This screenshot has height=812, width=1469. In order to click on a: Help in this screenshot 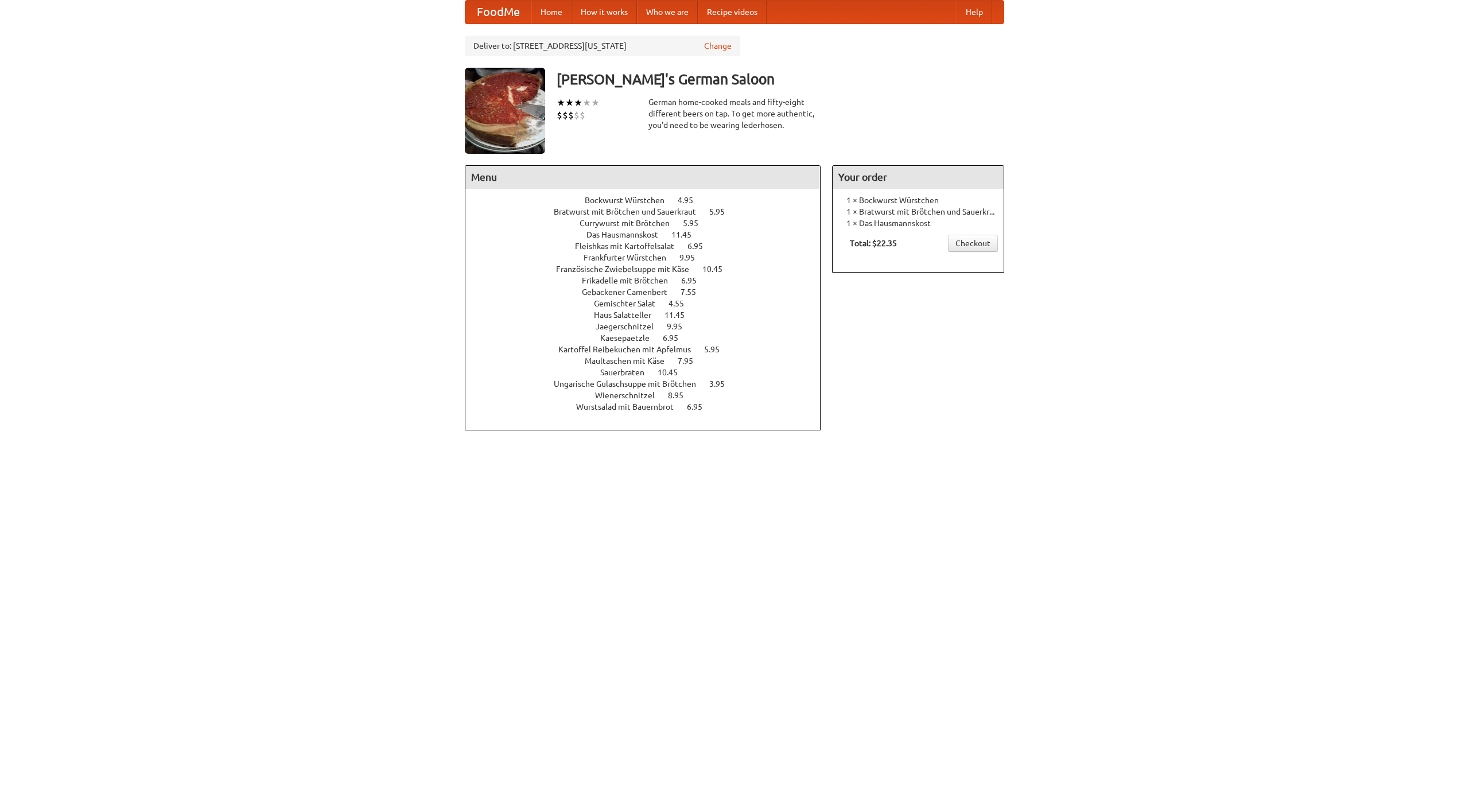, I will do `click(975, 12)`.